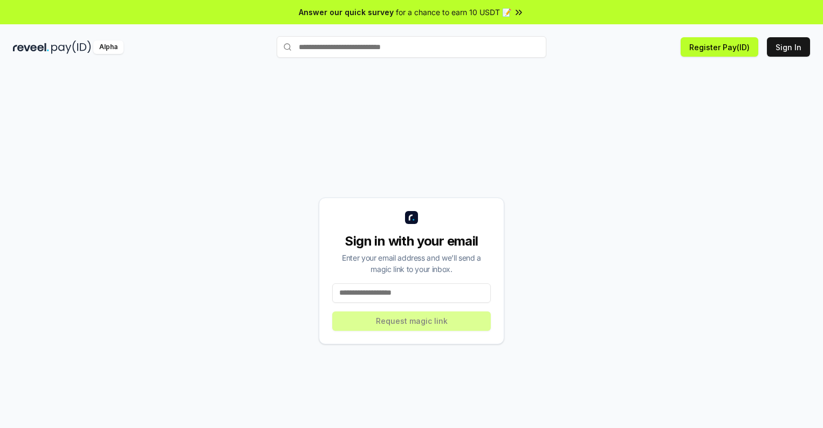 The height and width of the screenshot is (428, 823). Describe the element at coordinates (31, 47) in the screenshot. I see `img: reveel_dark` at that location.